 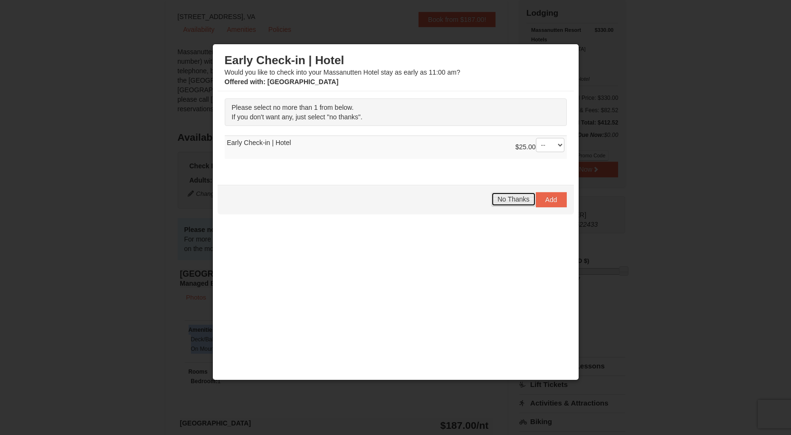 I want to click on button: No Thanks, so click(x=513, y=199).